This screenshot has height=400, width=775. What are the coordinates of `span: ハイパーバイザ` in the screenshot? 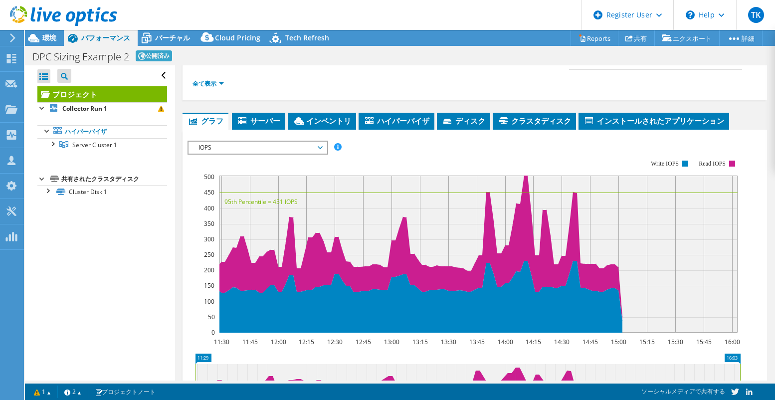 It's located at (396, 121).